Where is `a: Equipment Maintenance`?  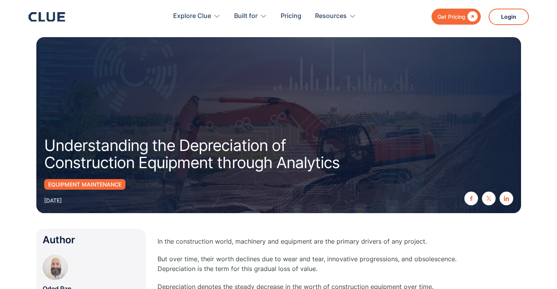 a: Equipment Maintenance is located at coordinates (85, 184).